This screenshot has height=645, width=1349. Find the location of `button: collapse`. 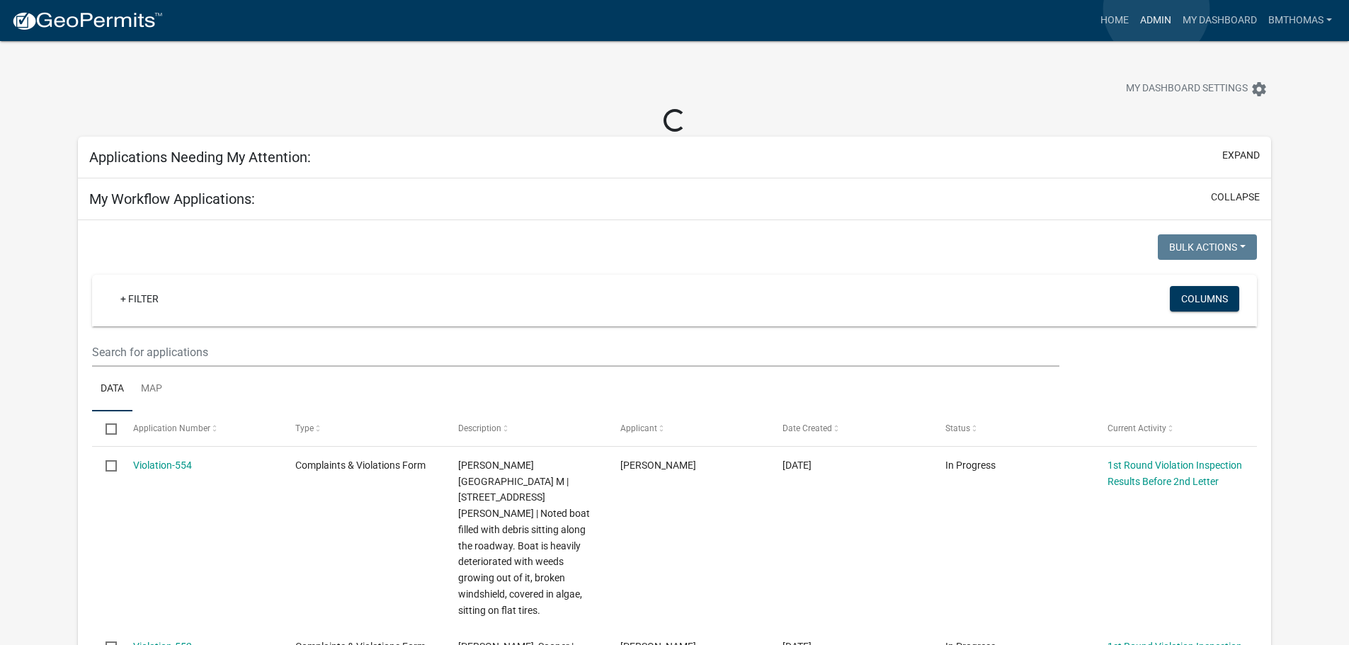

button: collapse is located at coordinates (1235, 197).